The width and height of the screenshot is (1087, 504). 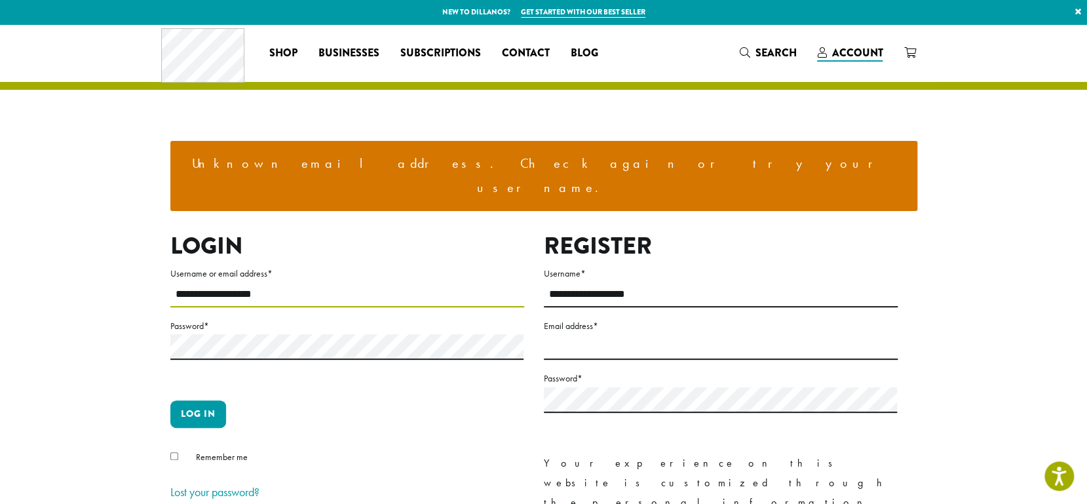 What do you see at coordinates (215, 492) in the screenshot?
I see `a: Lost your password?` at bounding box center [215, 492].